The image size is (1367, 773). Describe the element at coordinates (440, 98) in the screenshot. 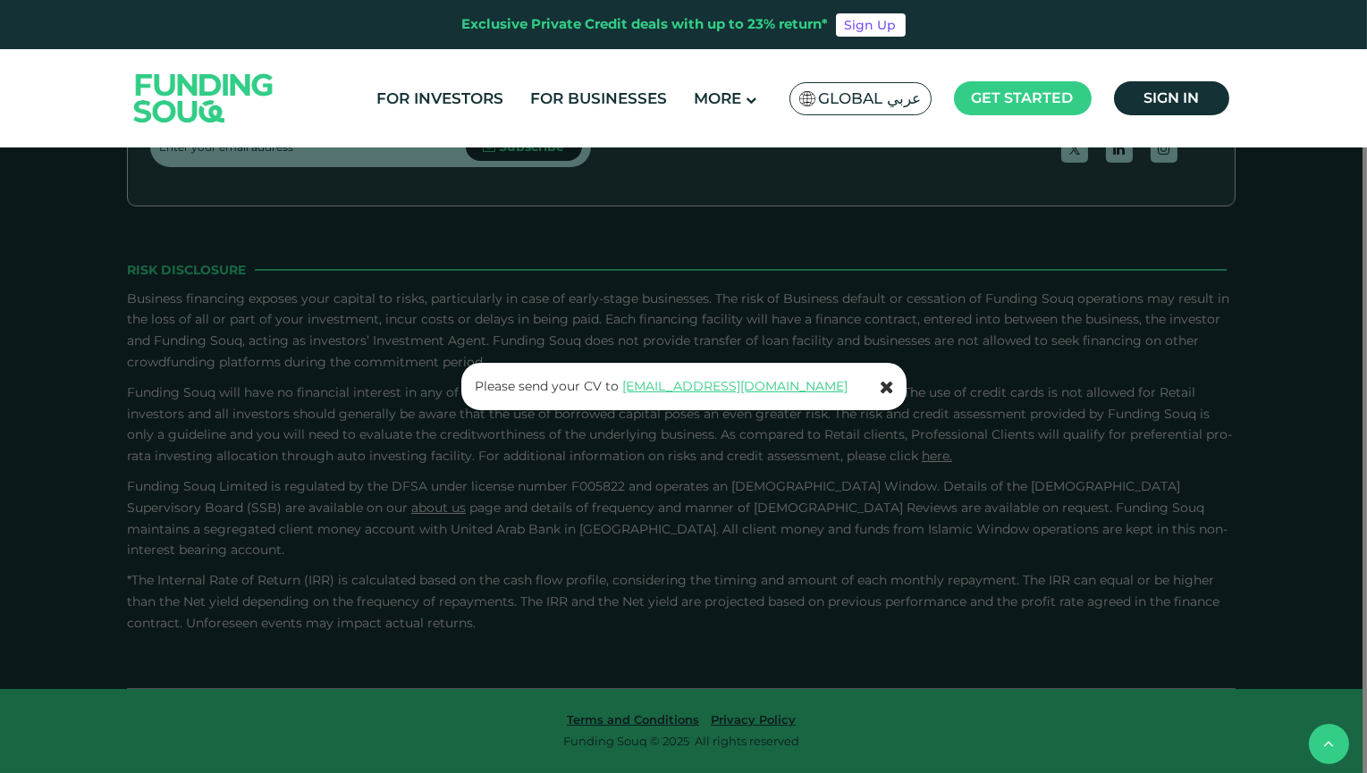

I see `a: For Investors` at that location.